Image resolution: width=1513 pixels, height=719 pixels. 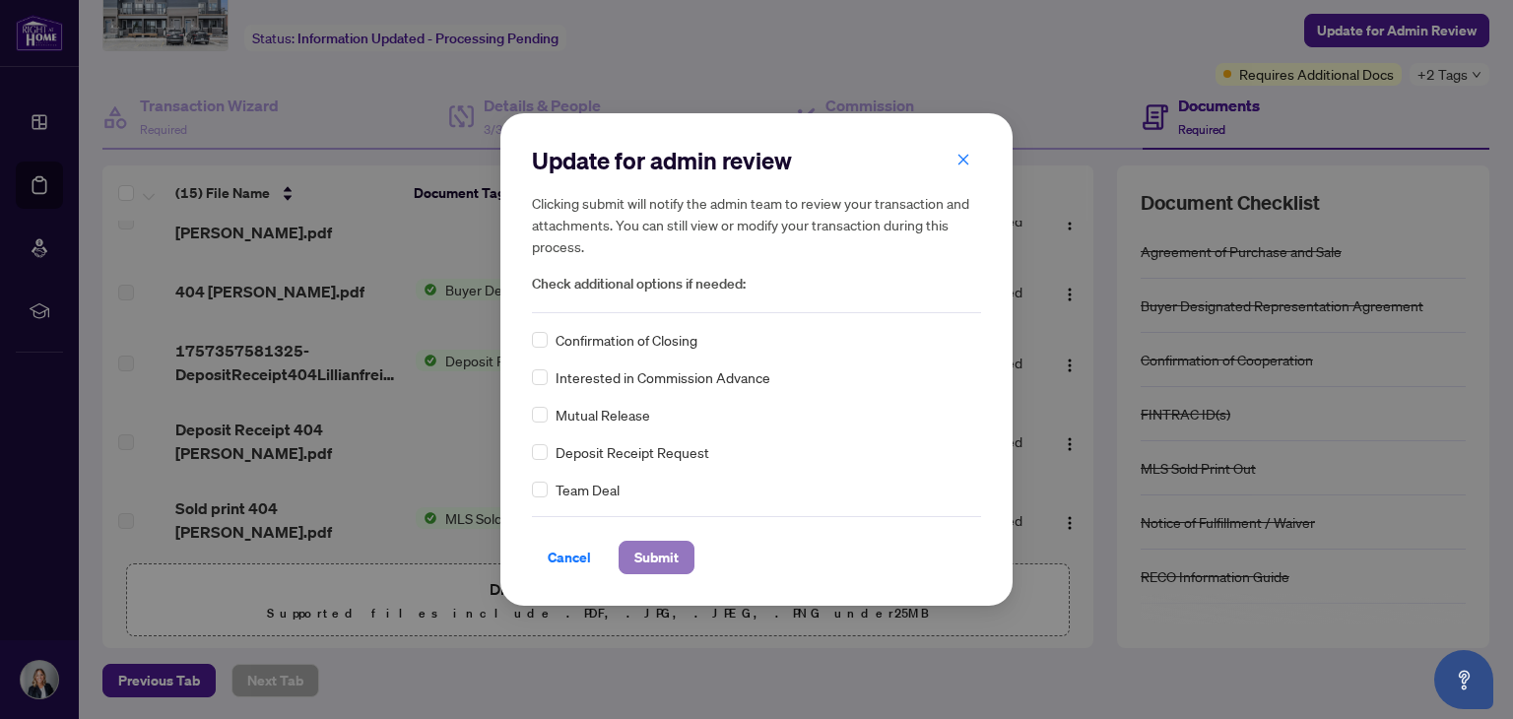 I want to click on h5: Clicking submit will notify the admin team to review your transaction and attachments. You can st..., so click(x=757, y=225).